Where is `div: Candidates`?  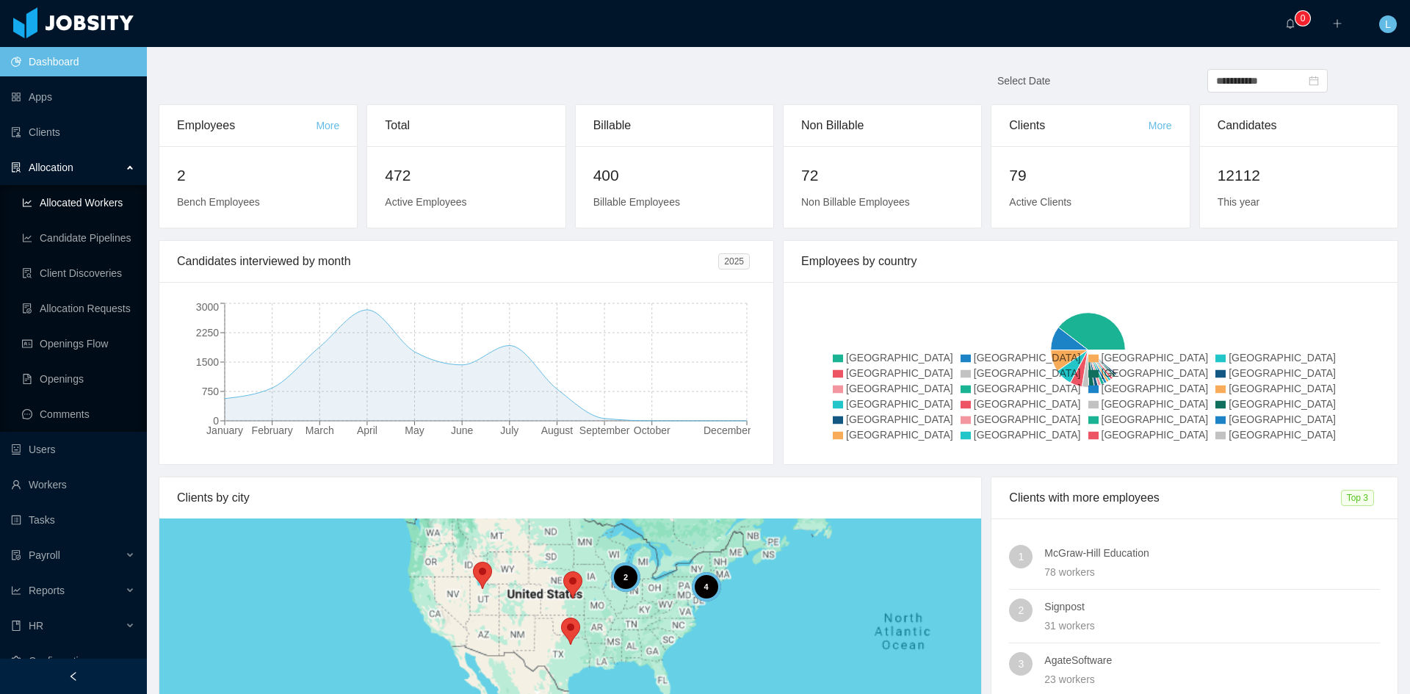 div: Candidates is located at coordinates (1298, 126).